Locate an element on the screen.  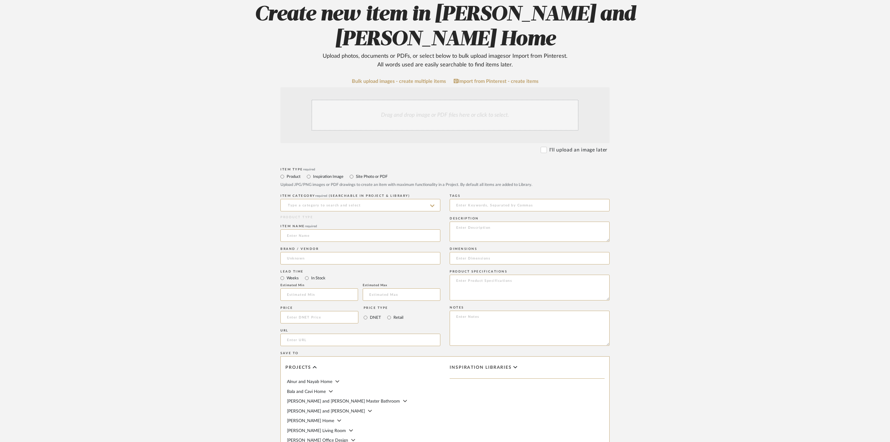
label: I'll upload an image later is located at coordinates (578, 150).